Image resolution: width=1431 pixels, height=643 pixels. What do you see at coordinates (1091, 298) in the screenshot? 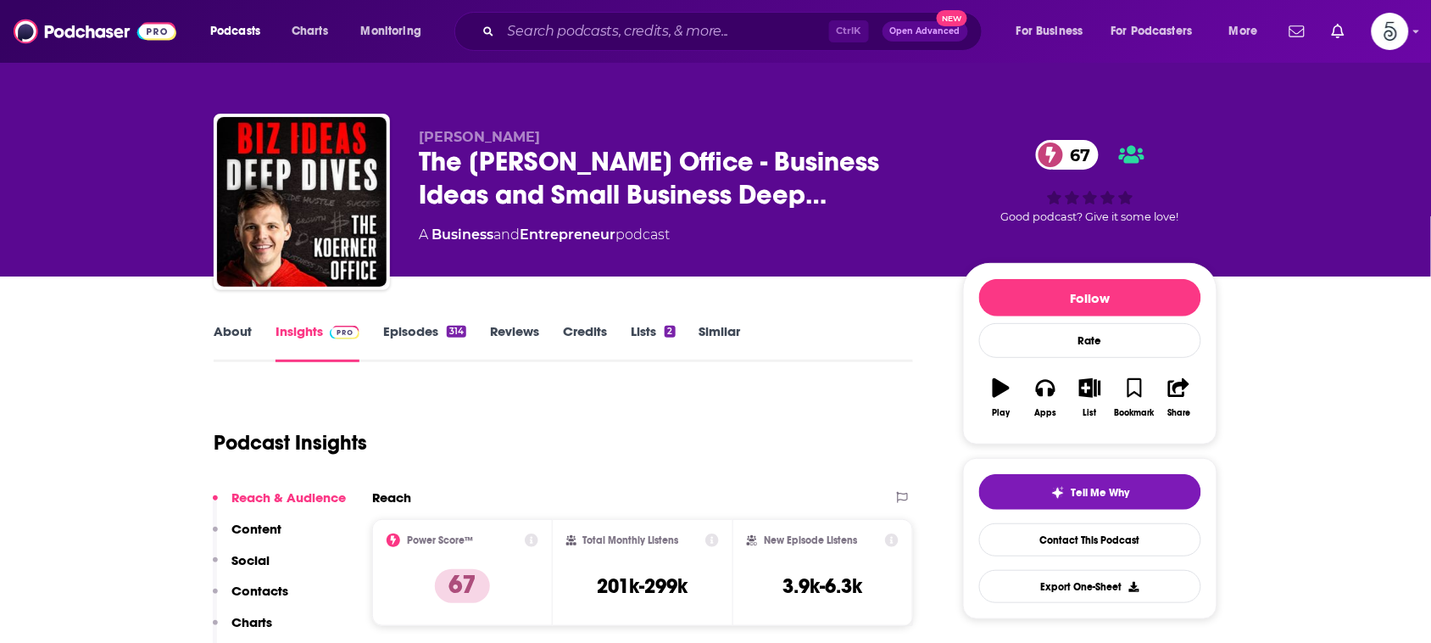
I see `button: Follow` at bounding box center [1091, 298].